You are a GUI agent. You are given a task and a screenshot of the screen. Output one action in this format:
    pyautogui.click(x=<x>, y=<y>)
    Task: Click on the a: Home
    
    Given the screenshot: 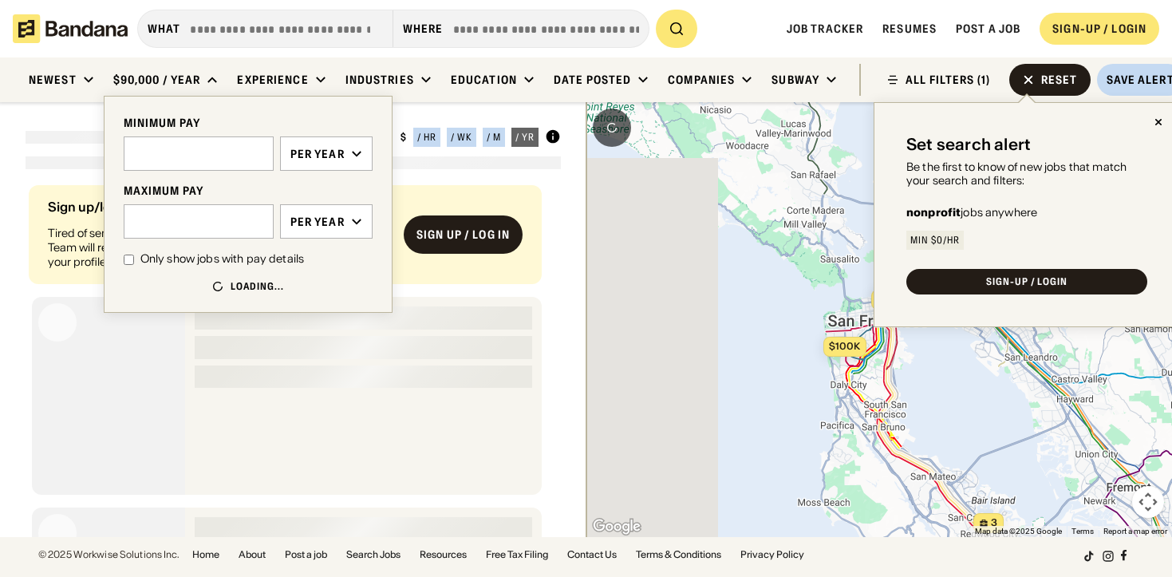 What is the action you would take?
    pyautogui.click(x=206, y=555)
    